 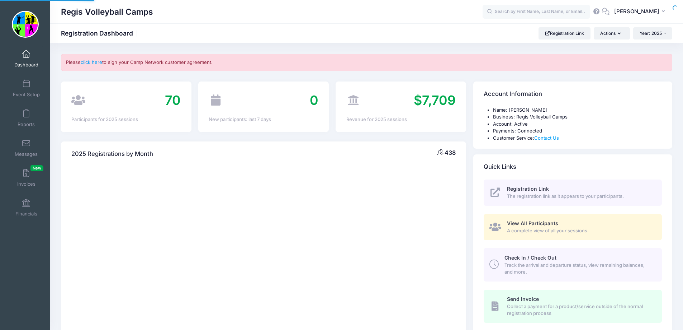 I want to click on a: click here, so click(x=91, y=62).